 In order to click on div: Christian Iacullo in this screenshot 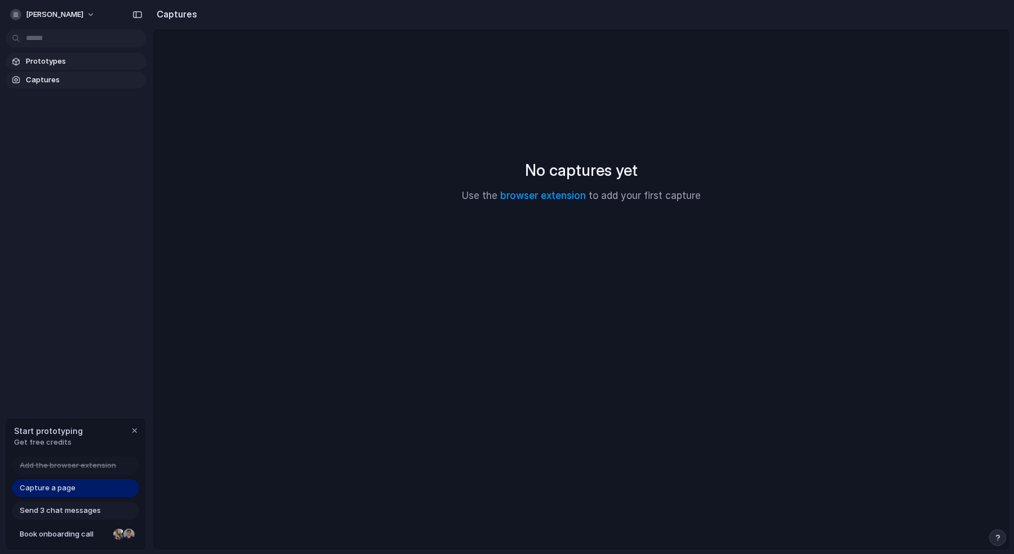, I will do `click(129, 534)`.